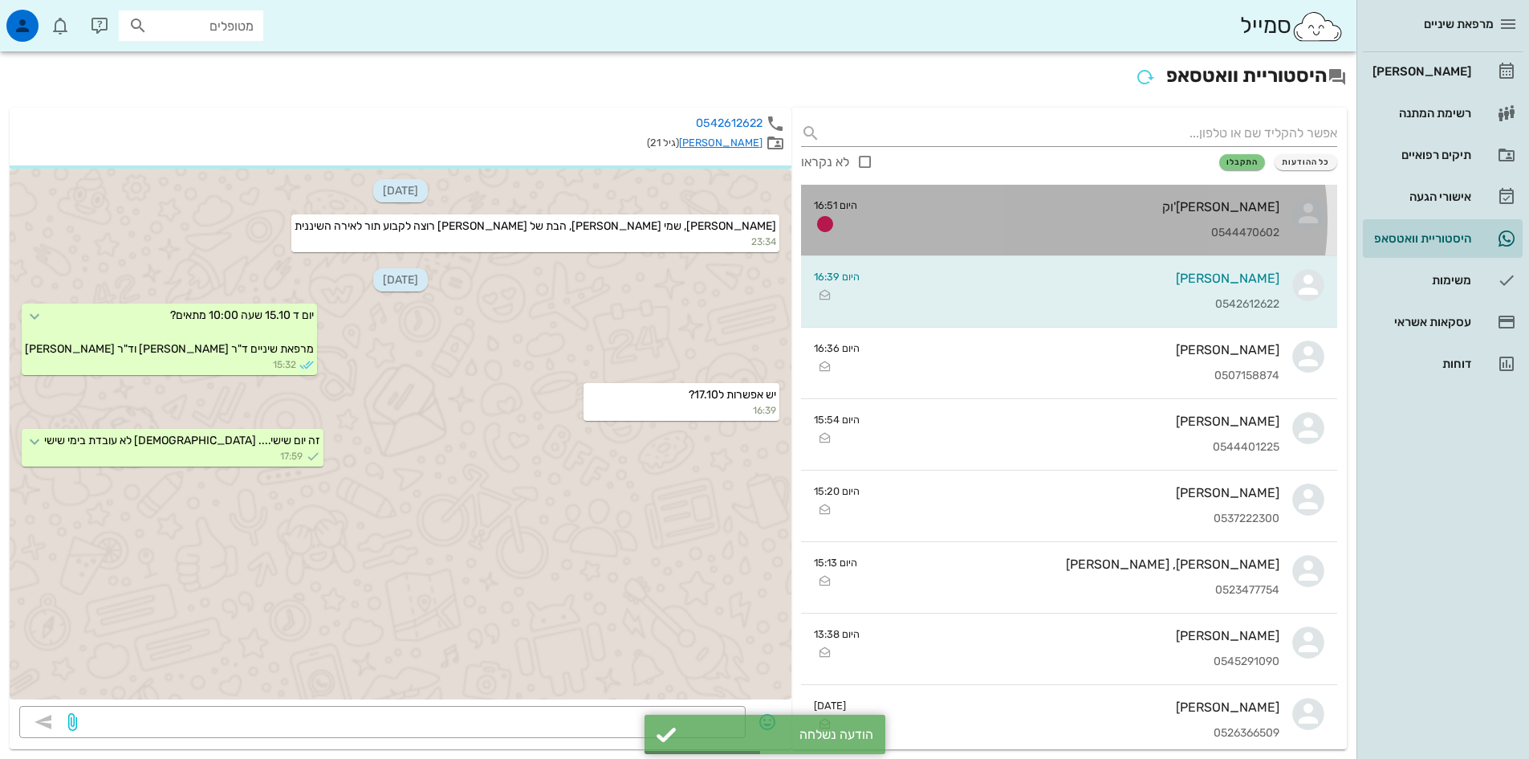 The image size is (1529, 759). What do you see at coordinates (1458, 24) in the screenshot?
I see `span: מרפאת שיניים` at bounding box center [1458, 24].